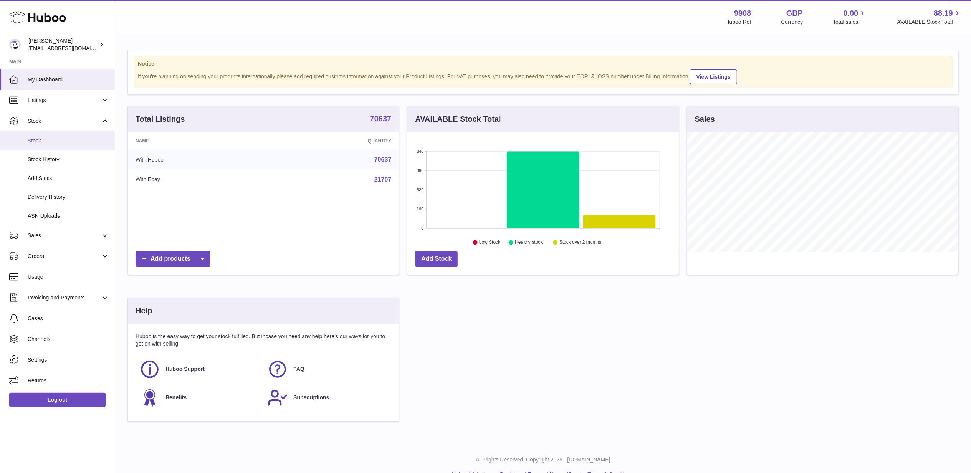  I want to click on div: Currency, so click(792, 22).